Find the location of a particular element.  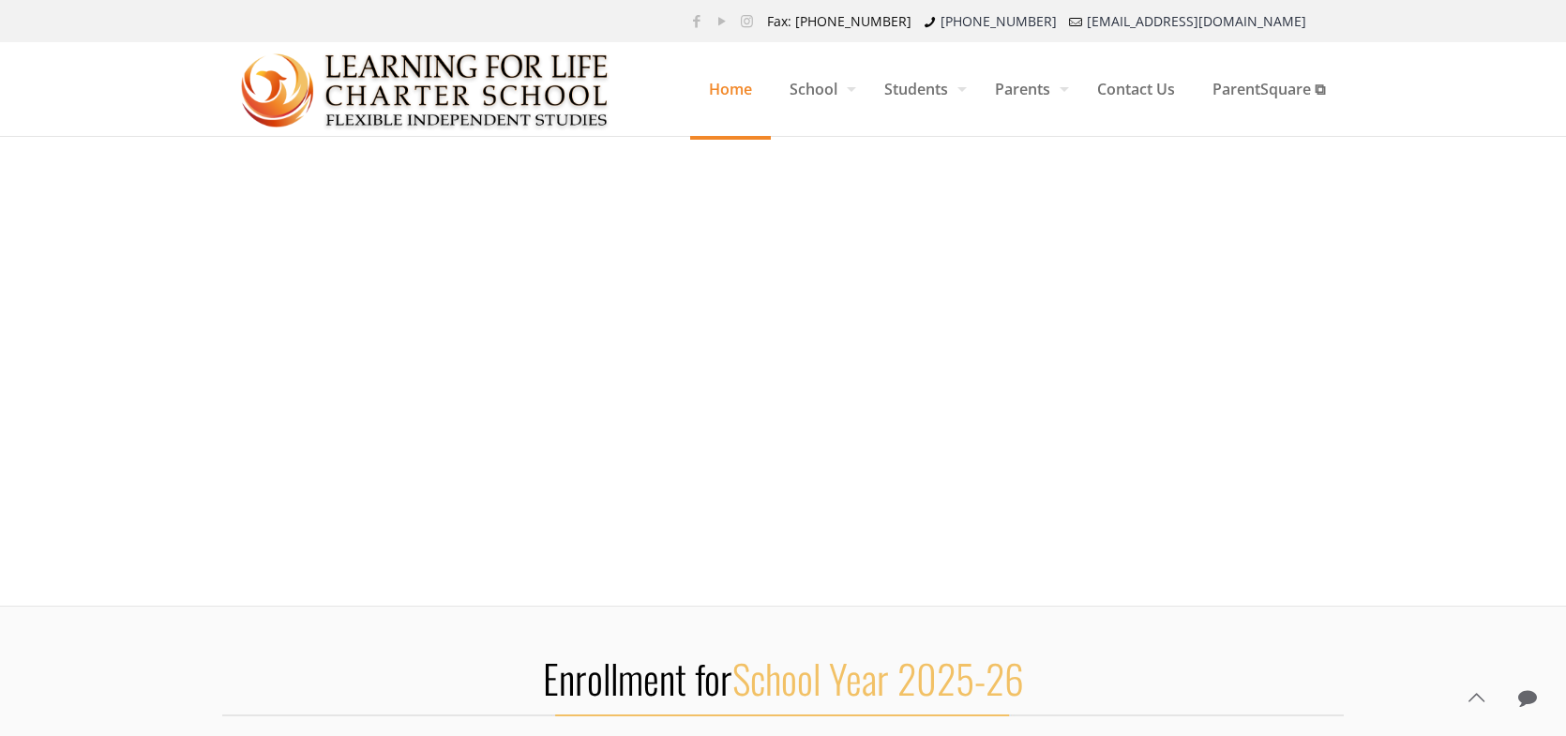

a: Home is located at coordinates (730, 89).